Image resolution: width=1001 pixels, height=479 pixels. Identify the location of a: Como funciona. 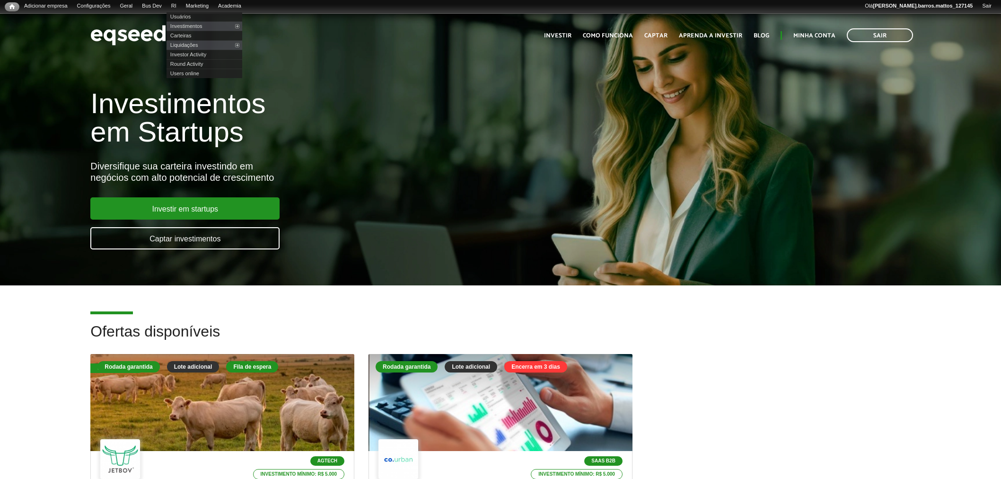
(608, 35).